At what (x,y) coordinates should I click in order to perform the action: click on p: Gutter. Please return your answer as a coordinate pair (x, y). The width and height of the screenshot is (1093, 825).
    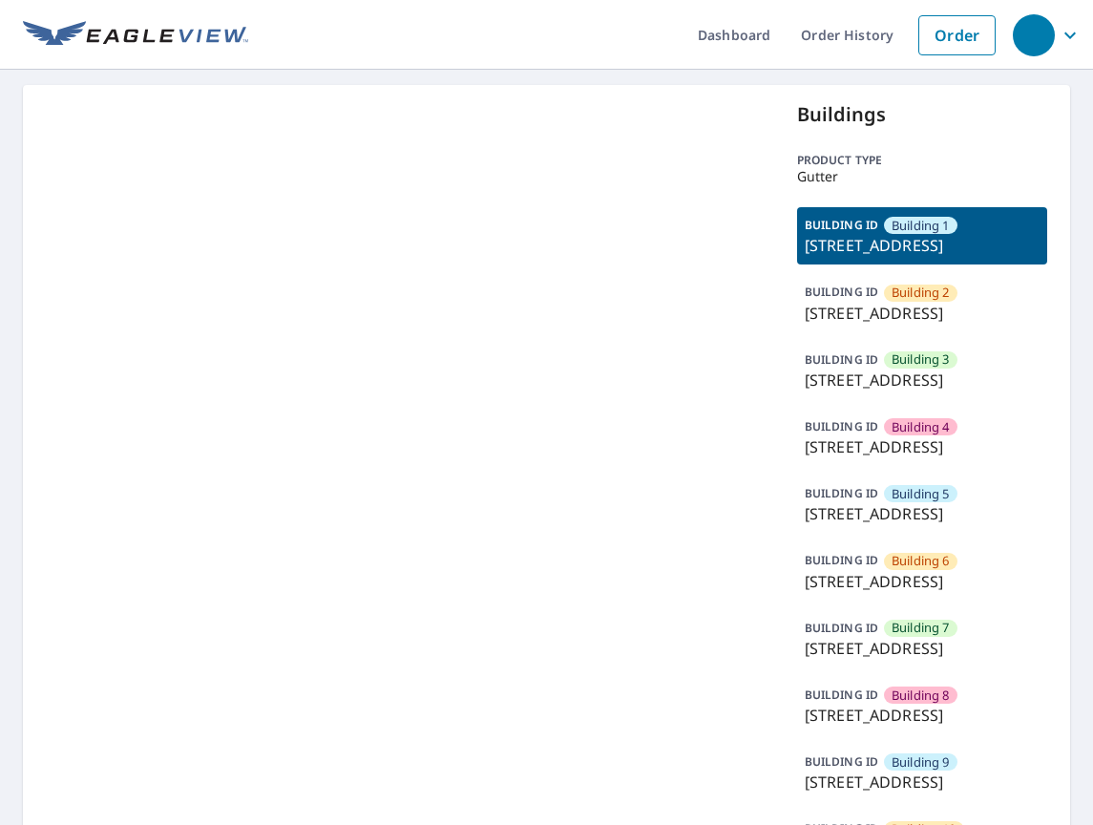
    Looking at the image, I should click on (922, 177).